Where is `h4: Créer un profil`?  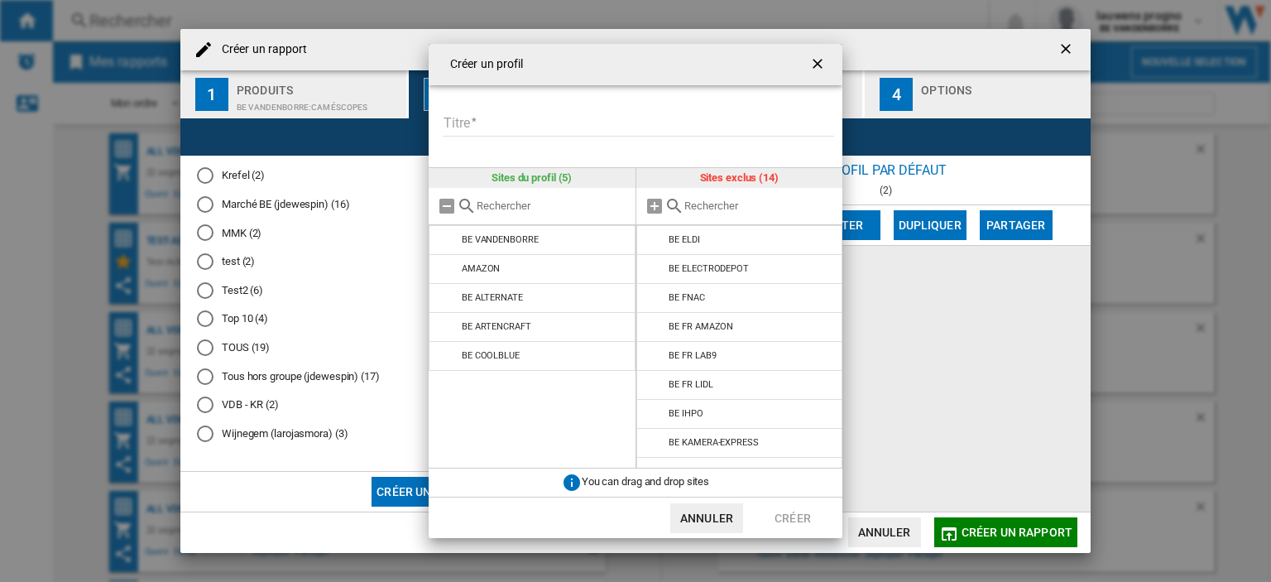
h4: Créer un profil is located at coordinates (482, 65).